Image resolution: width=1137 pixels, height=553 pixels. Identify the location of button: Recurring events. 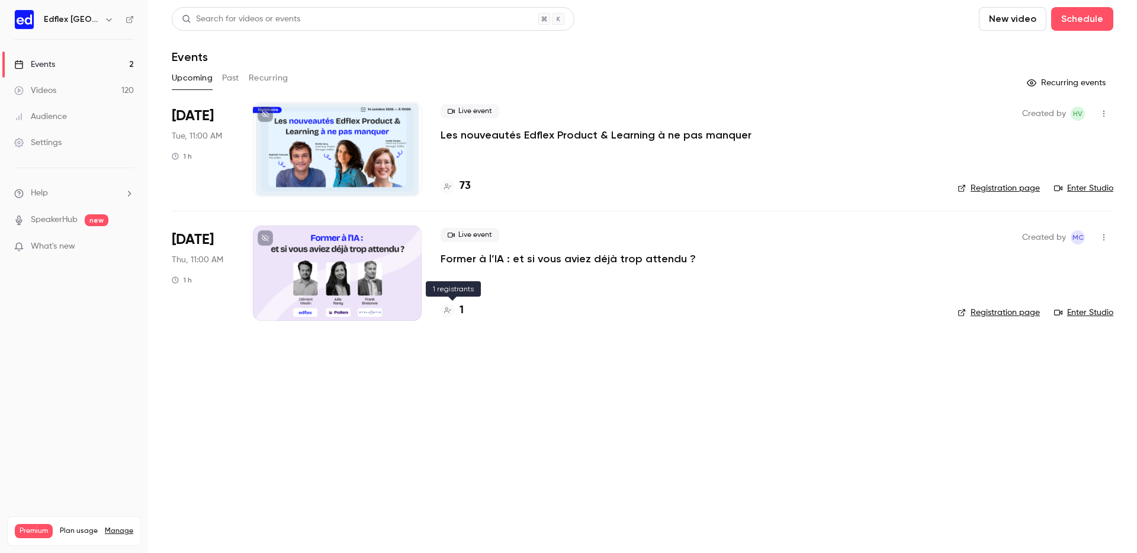
(1067, 83).